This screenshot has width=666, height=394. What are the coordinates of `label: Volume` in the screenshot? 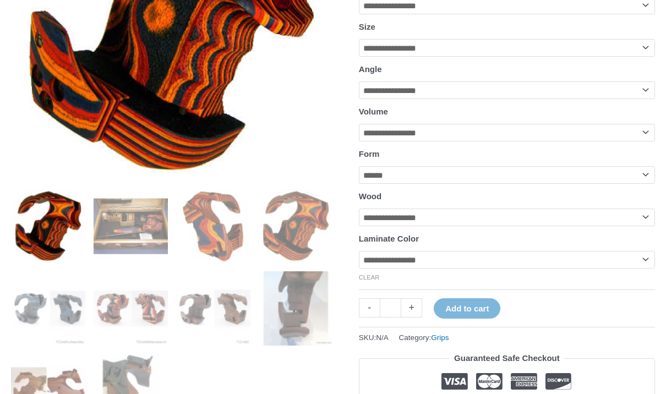 It's located at (373, 111).